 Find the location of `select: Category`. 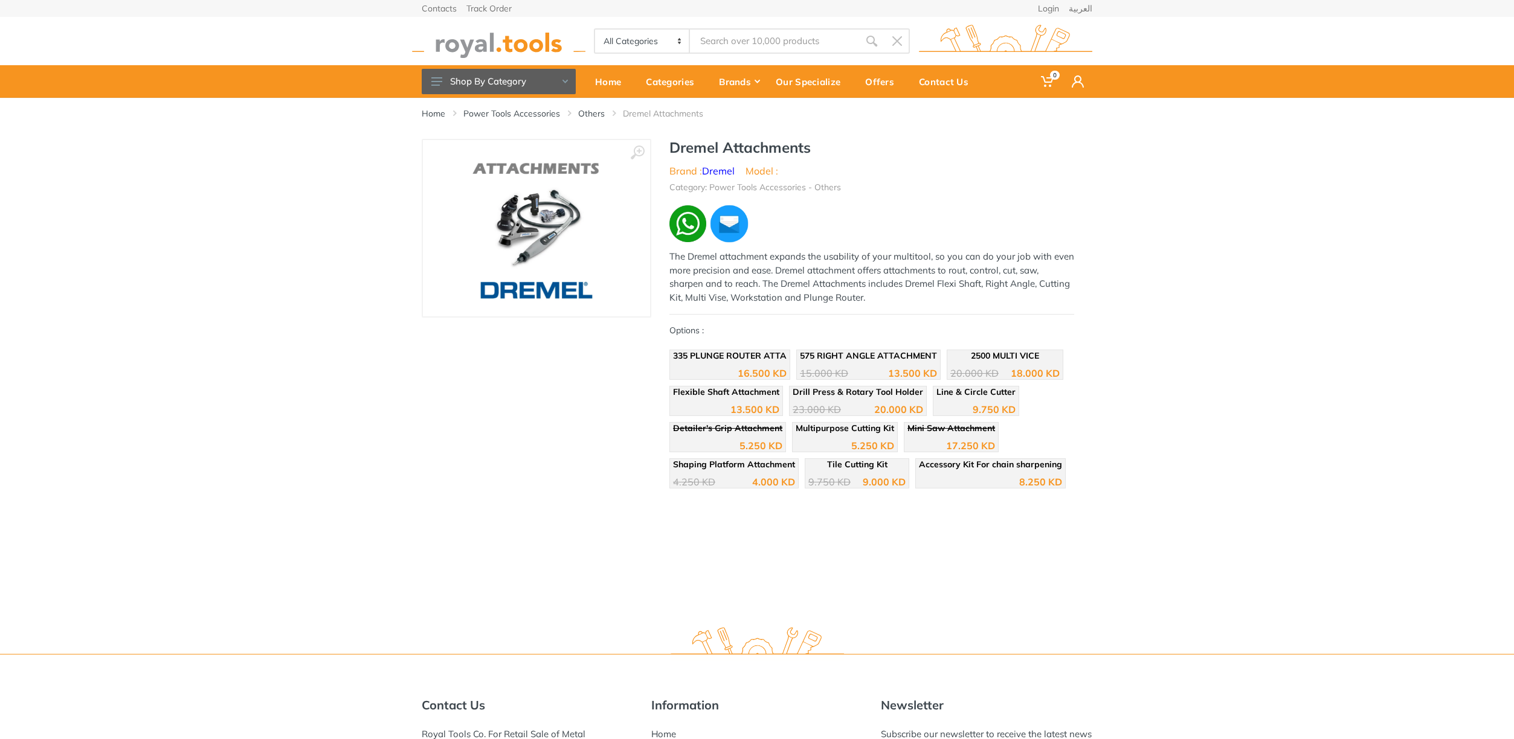

select: Category is located at coordinates (642, 41).